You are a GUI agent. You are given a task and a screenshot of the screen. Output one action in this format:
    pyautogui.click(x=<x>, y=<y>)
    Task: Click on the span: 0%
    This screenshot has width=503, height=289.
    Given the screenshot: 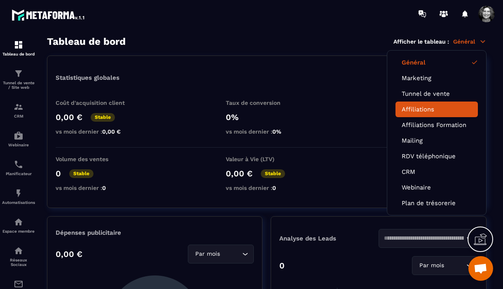 What is the action you would take?
    pyautogui.click(x=277, y=132)
    